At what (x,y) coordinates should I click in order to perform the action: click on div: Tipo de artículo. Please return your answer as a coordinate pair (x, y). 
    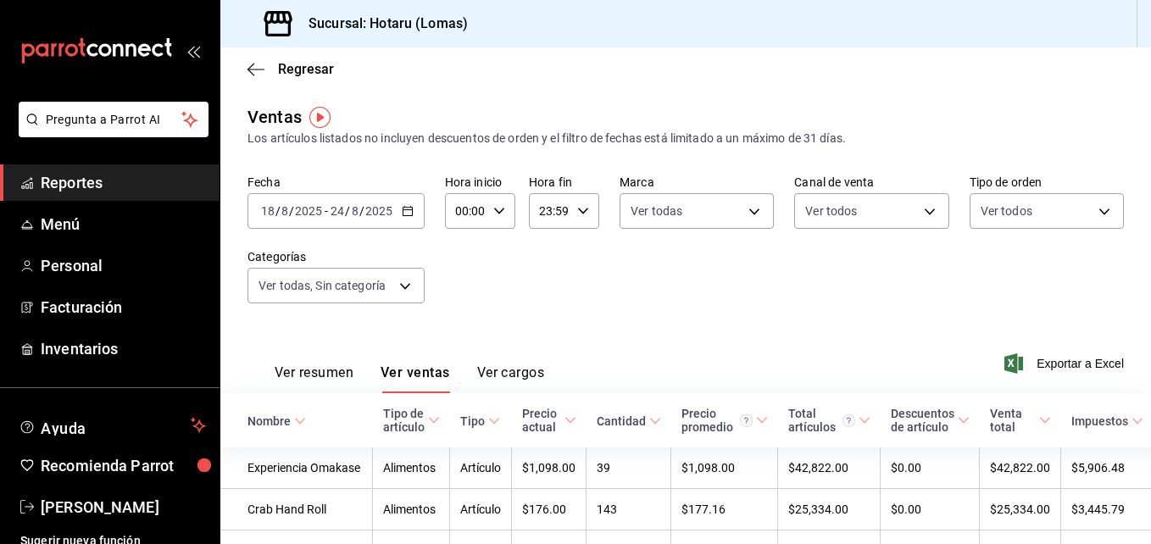
    Looking at the image, I should click on (403, 420).